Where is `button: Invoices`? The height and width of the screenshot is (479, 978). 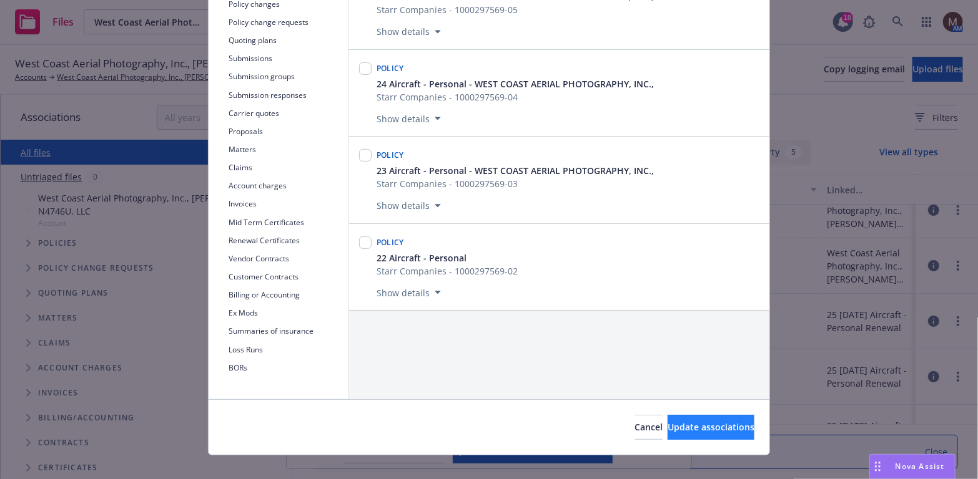 button: Invoices is located at coordinates (283, 204).